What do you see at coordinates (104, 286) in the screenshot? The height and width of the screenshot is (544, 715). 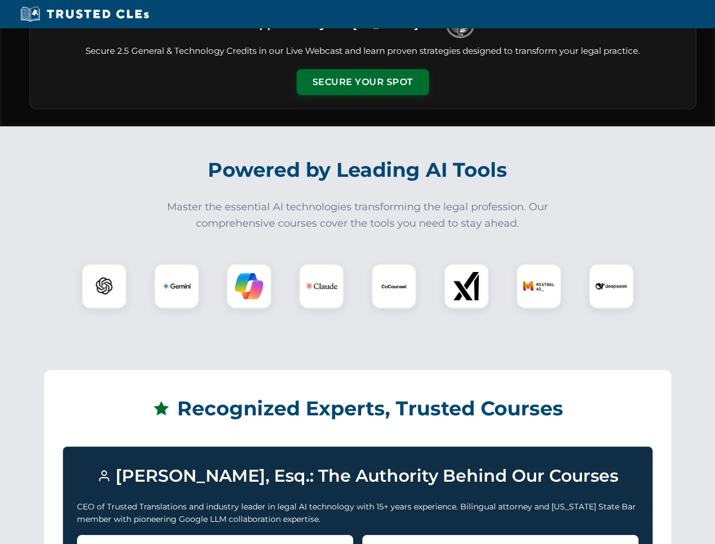 I see `div: ChatGPT` at bounding box center [104, 286].